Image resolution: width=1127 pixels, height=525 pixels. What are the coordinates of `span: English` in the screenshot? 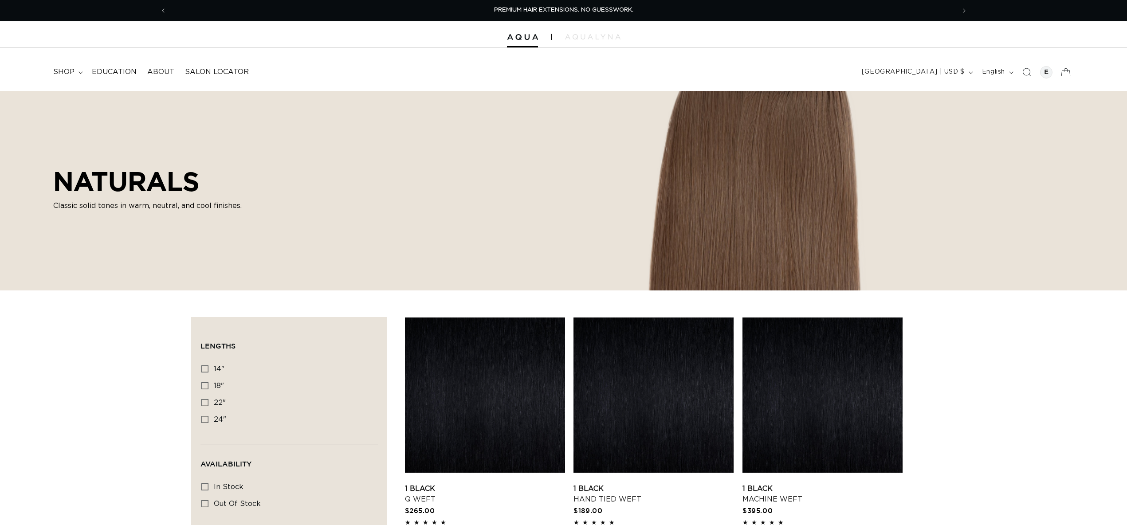 It's located at (994, 72).